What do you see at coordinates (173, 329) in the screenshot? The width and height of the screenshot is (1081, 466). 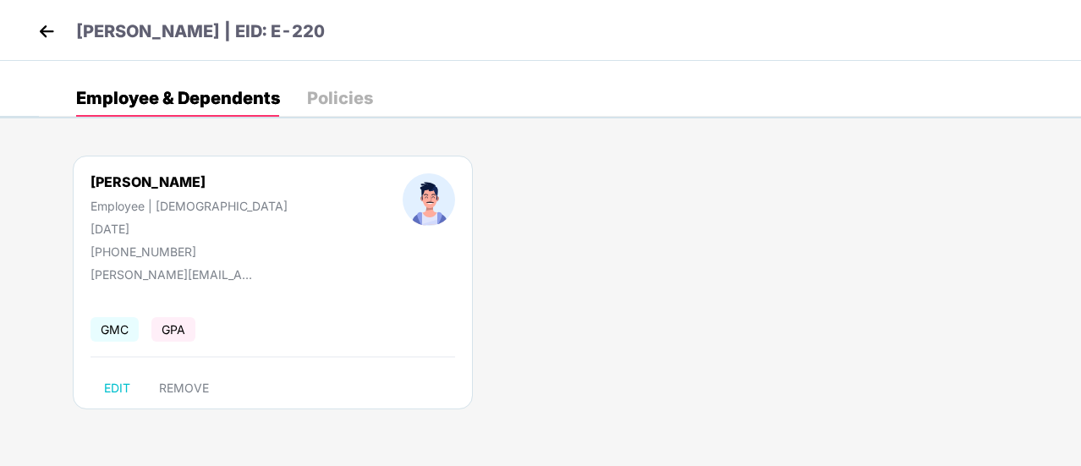 I see `span: GPA` at bounding box center [173, 329].